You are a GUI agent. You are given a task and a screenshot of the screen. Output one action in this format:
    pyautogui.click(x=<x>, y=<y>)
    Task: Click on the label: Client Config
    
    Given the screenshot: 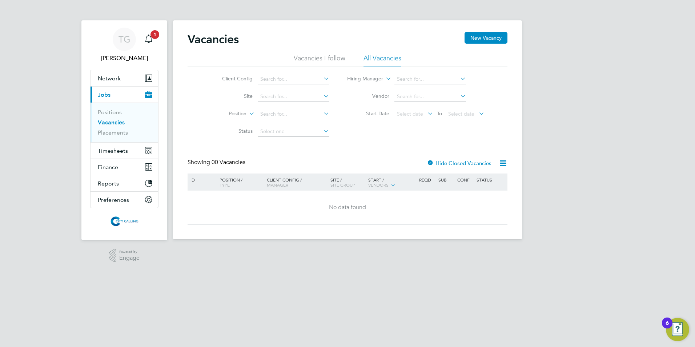 What is the action you would take?
    pyautogui.click(x=232, y=79)
    